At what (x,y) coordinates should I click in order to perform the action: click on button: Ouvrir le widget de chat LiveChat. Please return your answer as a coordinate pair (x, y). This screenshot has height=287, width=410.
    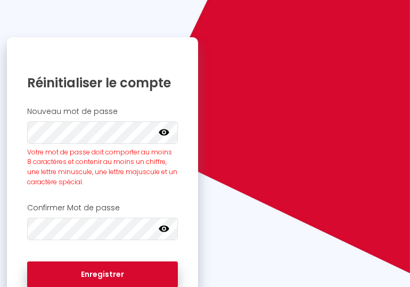
    Looking at the image, I should click on (24, 20).